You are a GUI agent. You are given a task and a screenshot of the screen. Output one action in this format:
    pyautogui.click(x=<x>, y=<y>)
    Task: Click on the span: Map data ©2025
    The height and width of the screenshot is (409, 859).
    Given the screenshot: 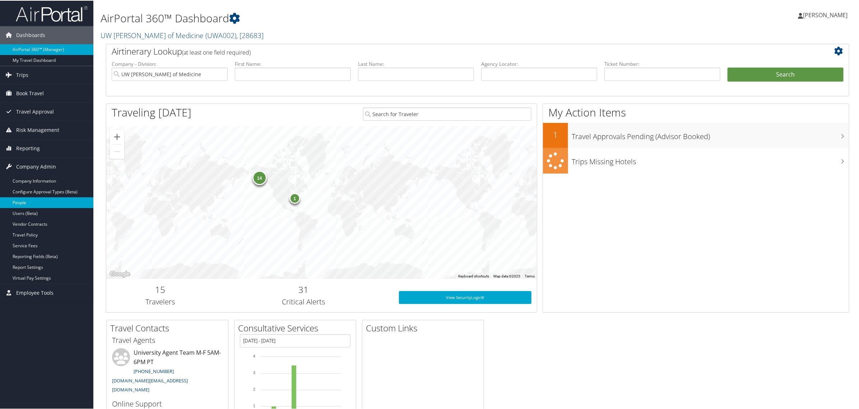 What is the action you would take?
    pyautogui.click(x=507, y=275)
    